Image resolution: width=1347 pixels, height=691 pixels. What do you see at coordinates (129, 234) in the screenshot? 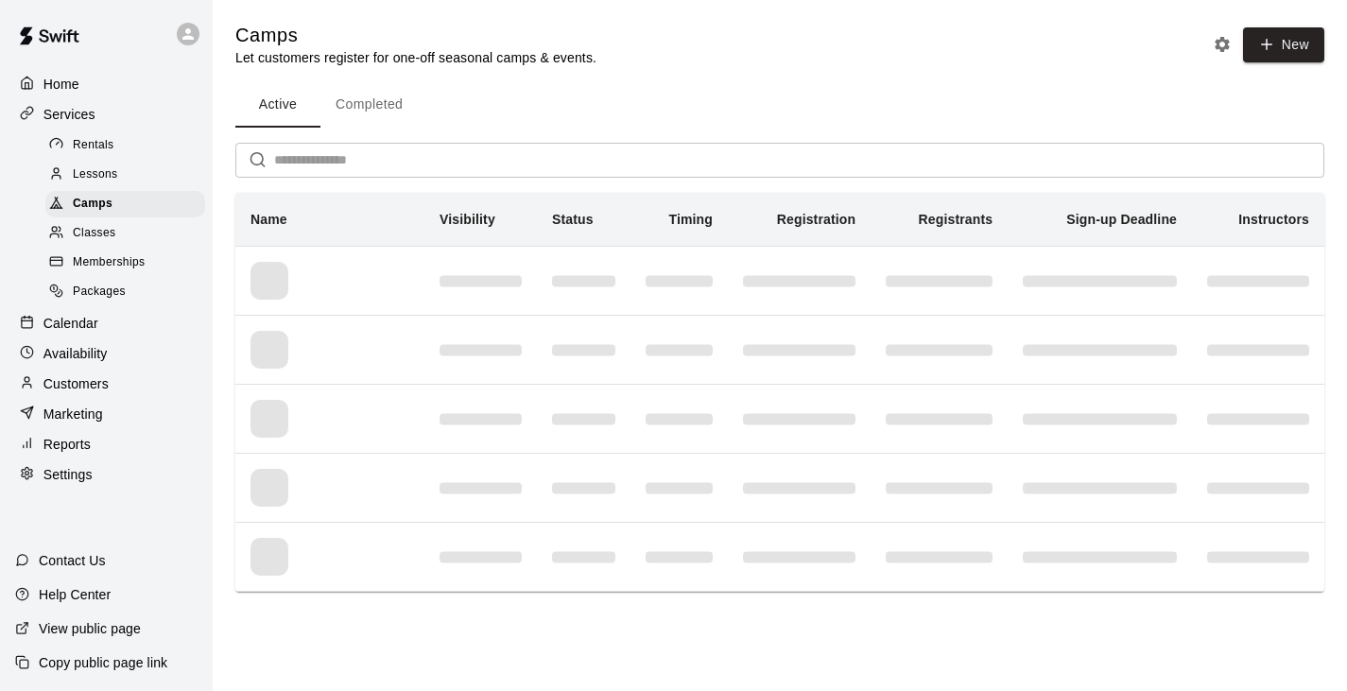
I see `a: Classes` at bounding box center [129, 234].